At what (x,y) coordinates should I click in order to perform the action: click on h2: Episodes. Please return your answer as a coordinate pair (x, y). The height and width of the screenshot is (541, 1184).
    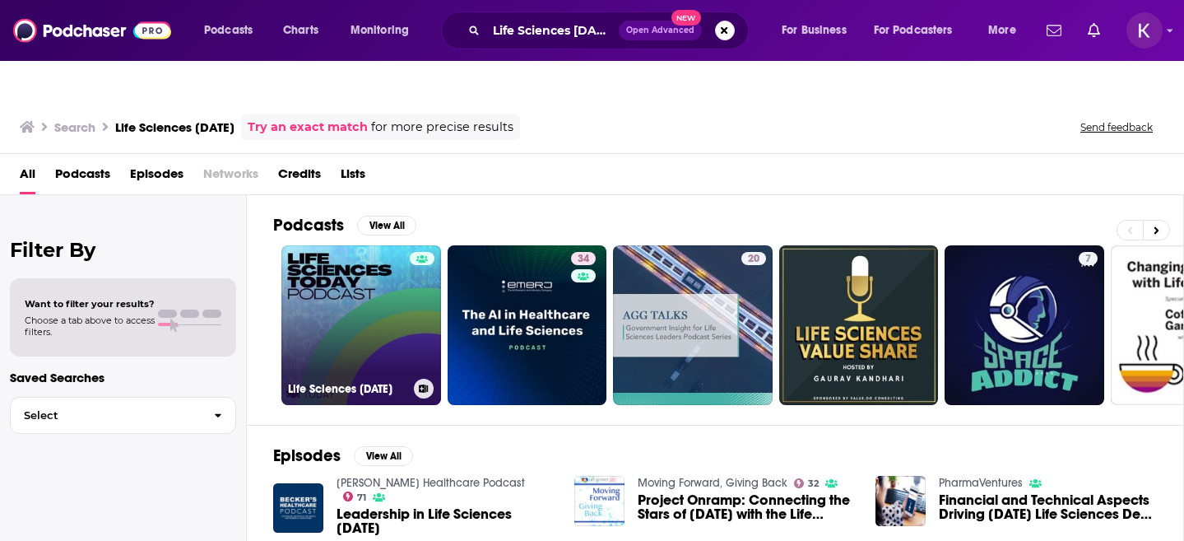
    Looking at the image, I should click on (307, 455).